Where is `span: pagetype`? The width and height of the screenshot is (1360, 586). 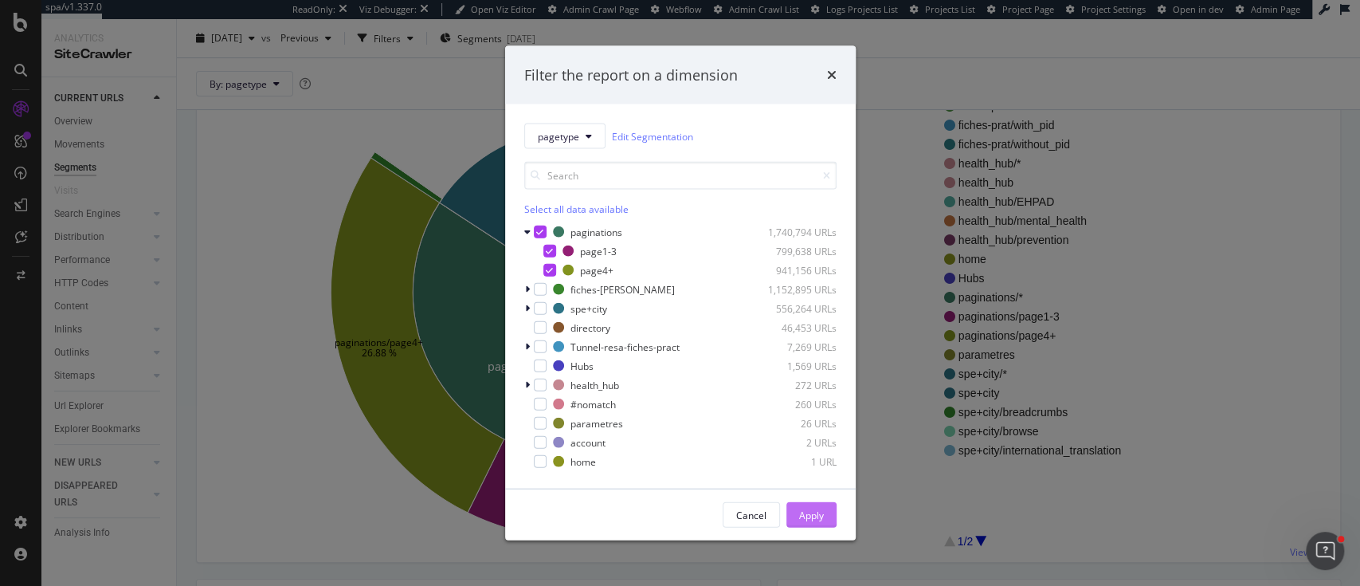 span: pagetype is located at coordinates (559, 135).